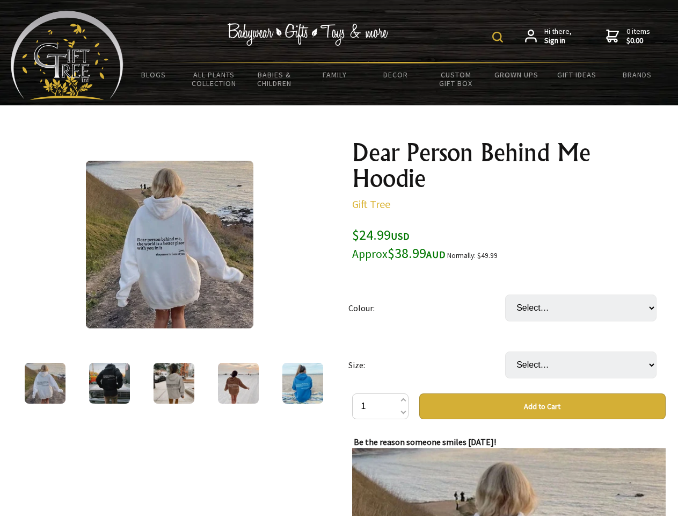 Image resolution: width=678 pixels, height=516 pixels. What do you see at coordinates (639, 41) in the screenshot?
I see `strong: $0.00` at bounding box center [639, 41].